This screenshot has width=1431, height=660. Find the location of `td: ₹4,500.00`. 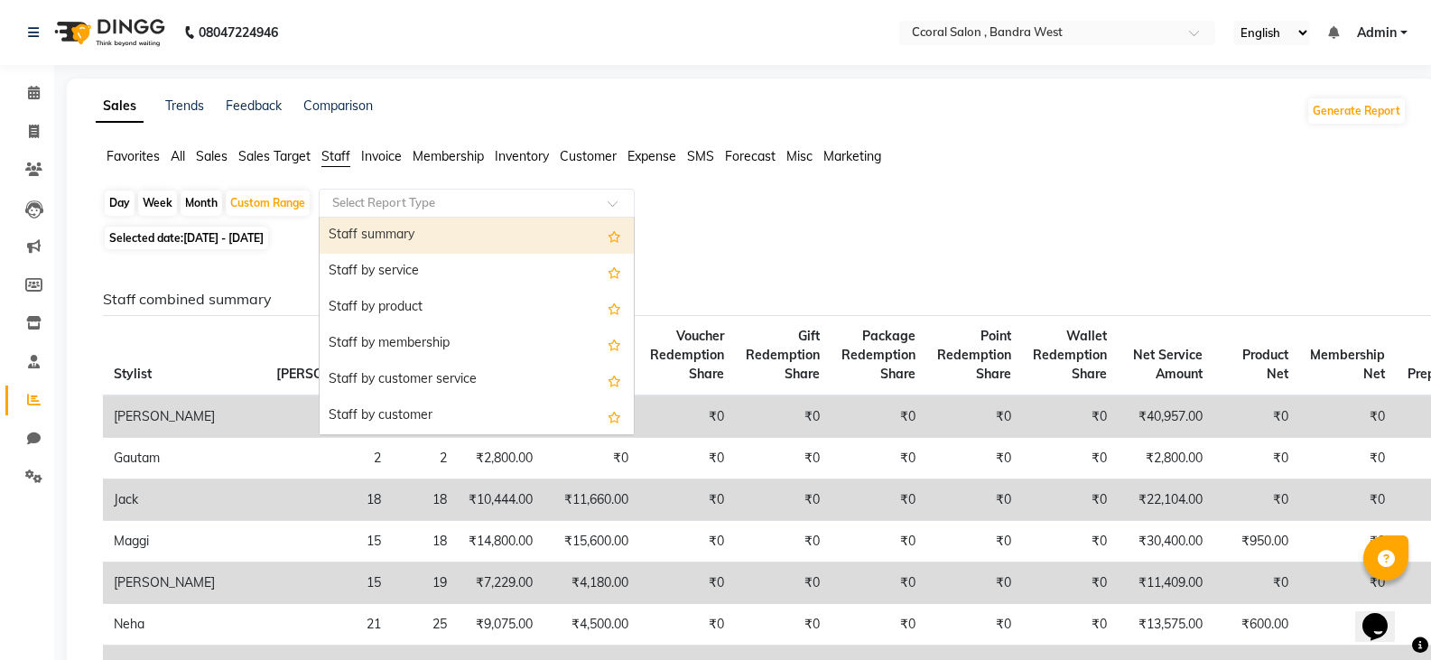

td: ₹4,500.00 is located at coordinates (591, 625).